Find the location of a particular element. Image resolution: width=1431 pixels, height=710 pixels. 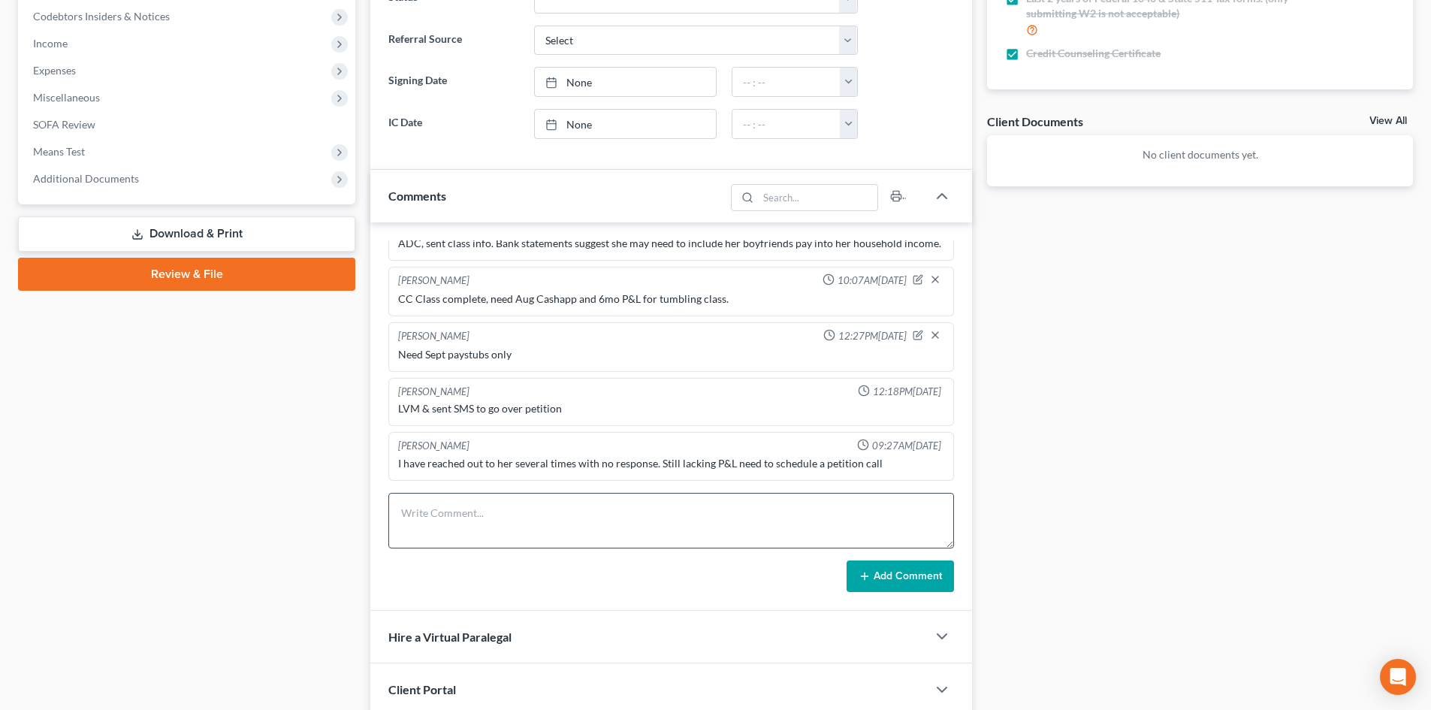

div: LVM & sent SMS to go over petition is located at coordinates (671, 409).